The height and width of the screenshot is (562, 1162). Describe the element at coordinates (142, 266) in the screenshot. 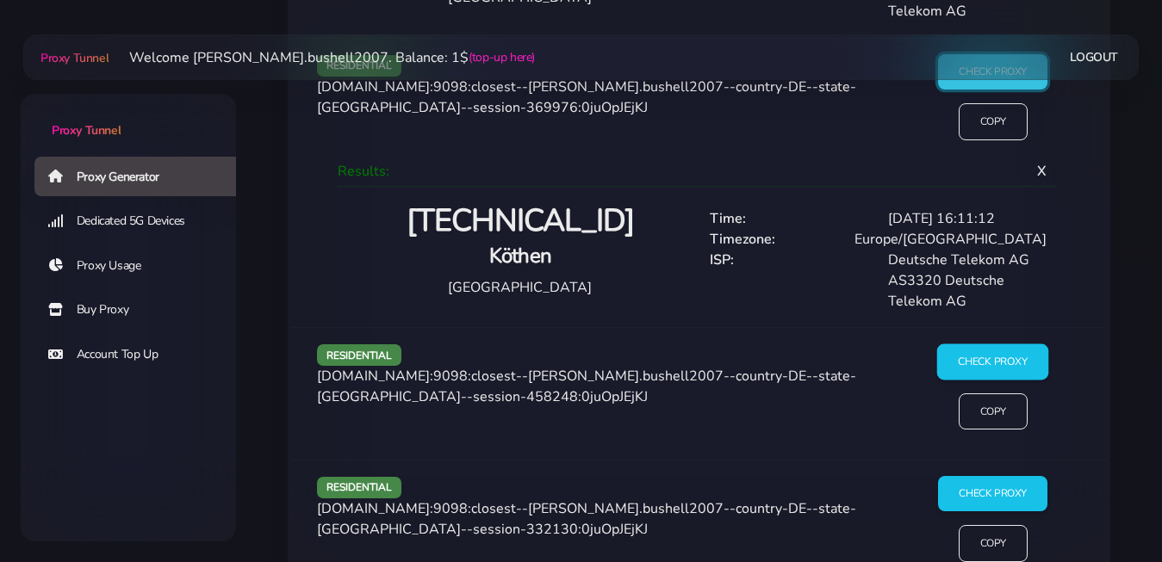

I see `a: Proxy Usage` at that location.